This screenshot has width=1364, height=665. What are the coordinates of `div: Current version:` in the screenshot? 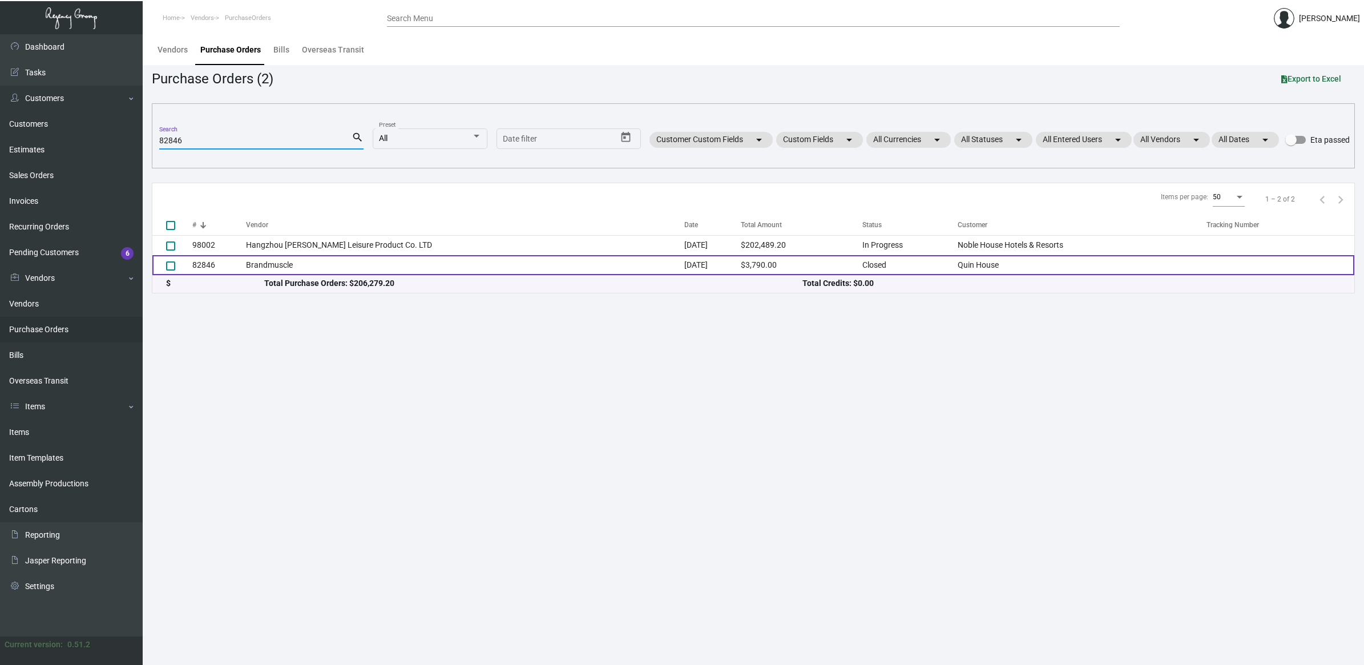 It's located at (34, 645).